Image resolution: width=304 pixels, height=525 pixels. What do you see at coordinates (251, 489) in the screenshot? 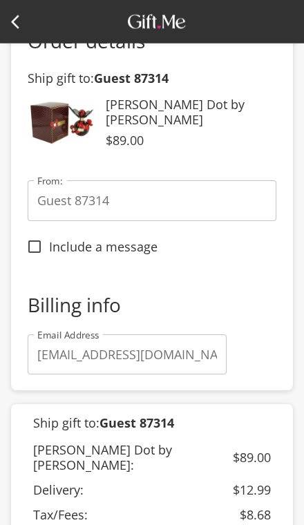
I see `span: $12.99` at bounding box center [251, 489].